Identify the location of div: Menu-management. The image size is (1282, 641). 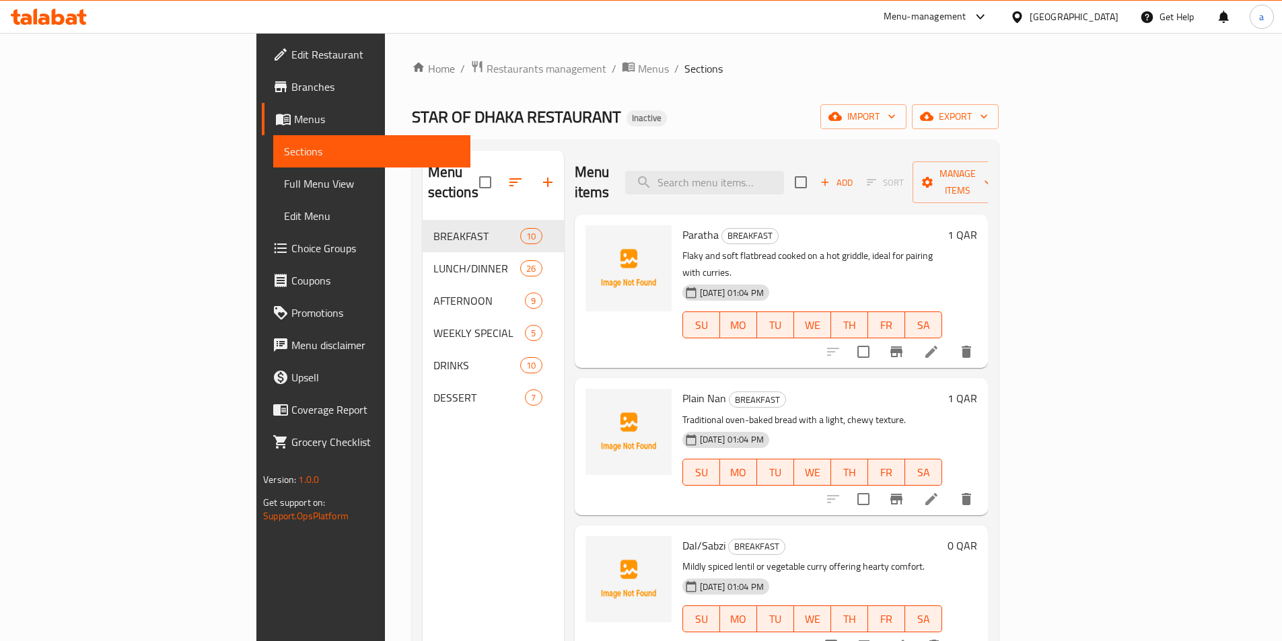
(925, 17).